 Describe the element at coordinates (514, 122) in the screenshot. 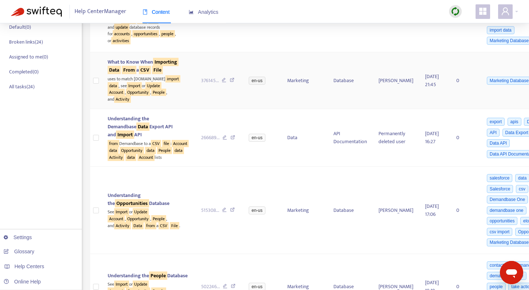

I see `span: apis` at that location.